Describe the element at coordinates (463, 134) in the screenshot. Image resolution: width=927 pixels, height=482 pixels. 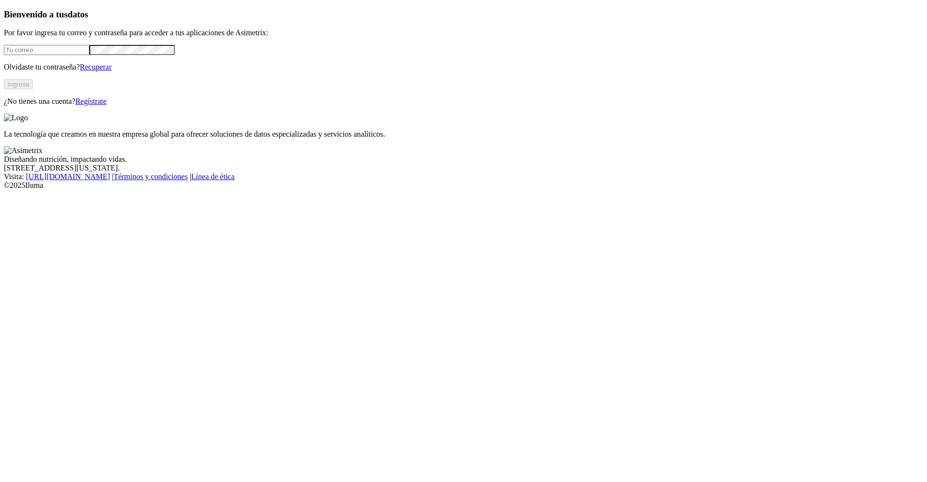
I see `p: La tecnología que creamos en nuestra empresa global para ofrecer soluciones de datos especializad...` at that location.